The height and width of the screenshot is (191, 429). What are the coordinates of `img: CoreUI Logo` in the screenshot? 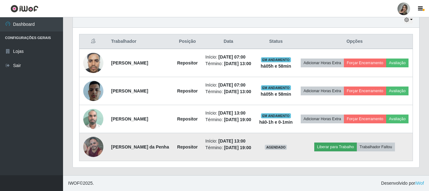 It's located at (24, 9).